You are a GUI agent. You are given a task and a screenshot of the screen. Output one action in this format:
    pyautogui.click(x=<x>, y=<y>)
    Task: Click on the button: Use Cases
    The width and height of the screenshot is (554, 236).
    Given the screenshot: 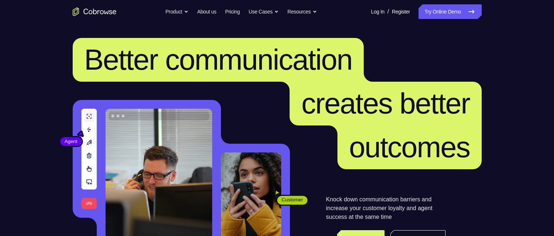 What is the action you would take?
    pyautogui.click(x=263, y=12)
    